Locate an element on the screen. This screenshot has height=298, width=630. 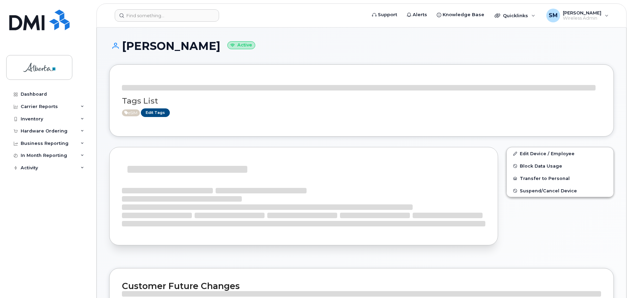
button: Suspend/Cancel Device is located at coordinates (560, 191).